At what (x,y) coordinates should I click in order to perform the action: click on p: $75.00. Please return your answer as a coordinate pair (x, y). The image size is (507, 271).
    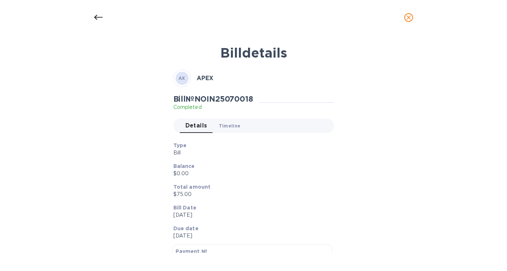
    Looking at the image, I should click on (251, 194).